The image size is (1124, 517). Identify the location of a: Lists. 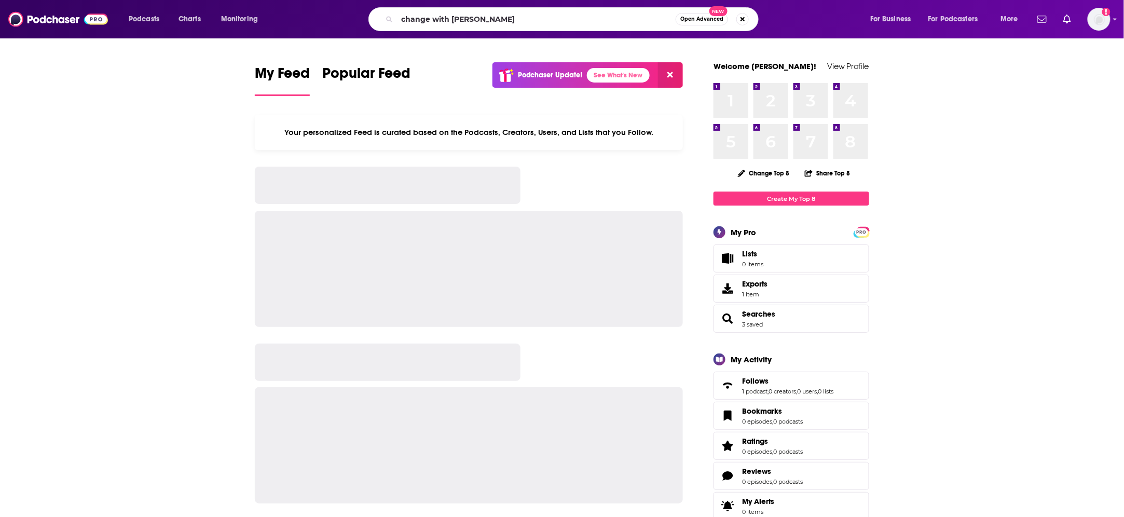
(791, 258).